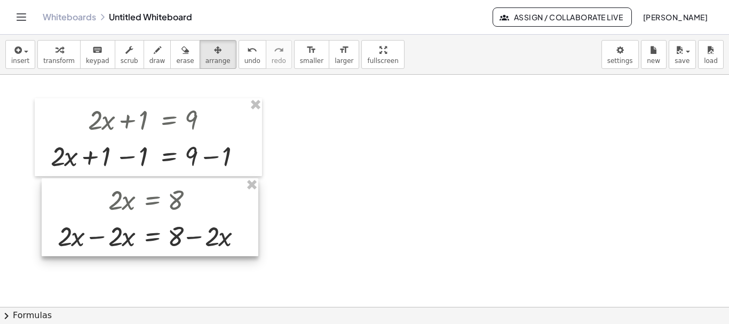 The image size is (729, 324). I want to click on button: redoredo, so click(279, 54).